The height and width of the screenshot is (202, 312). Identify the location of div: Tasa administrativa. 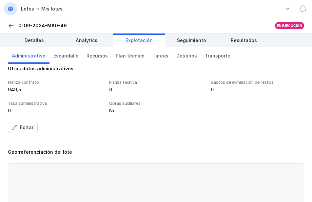
(54, 103).